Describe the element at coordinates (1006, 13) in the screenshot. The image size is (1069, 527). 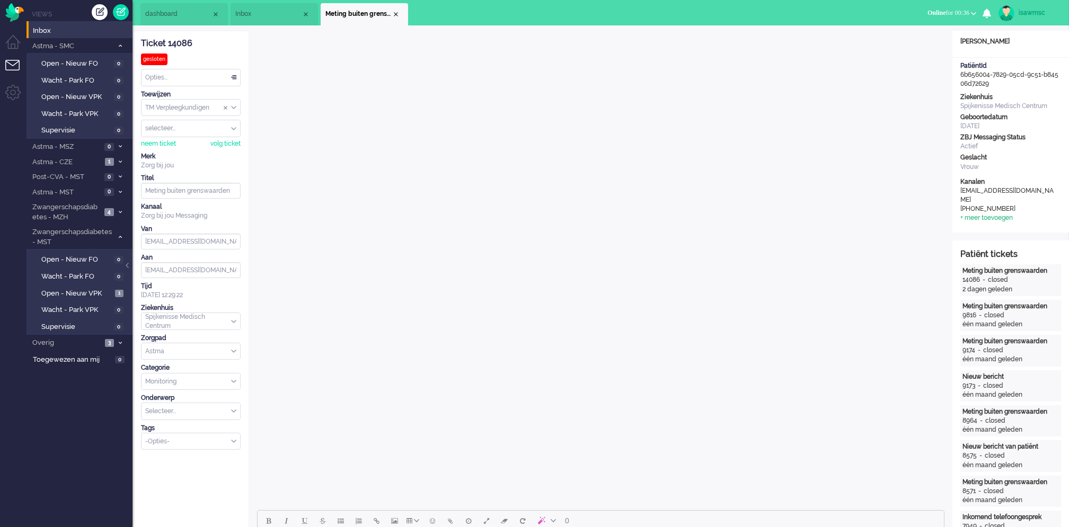
I see `img: avatar` at that location.